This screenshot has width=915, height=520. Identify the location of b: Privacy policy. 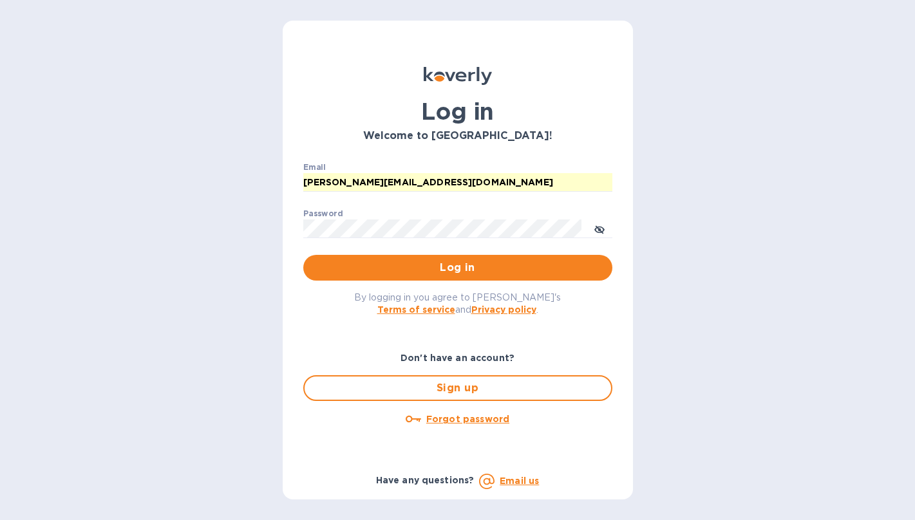
(504, 310).